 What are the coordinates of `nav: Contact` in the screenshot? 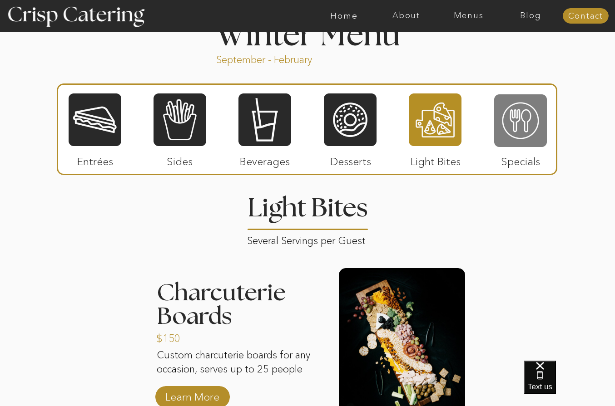 It's located at (585, 16).